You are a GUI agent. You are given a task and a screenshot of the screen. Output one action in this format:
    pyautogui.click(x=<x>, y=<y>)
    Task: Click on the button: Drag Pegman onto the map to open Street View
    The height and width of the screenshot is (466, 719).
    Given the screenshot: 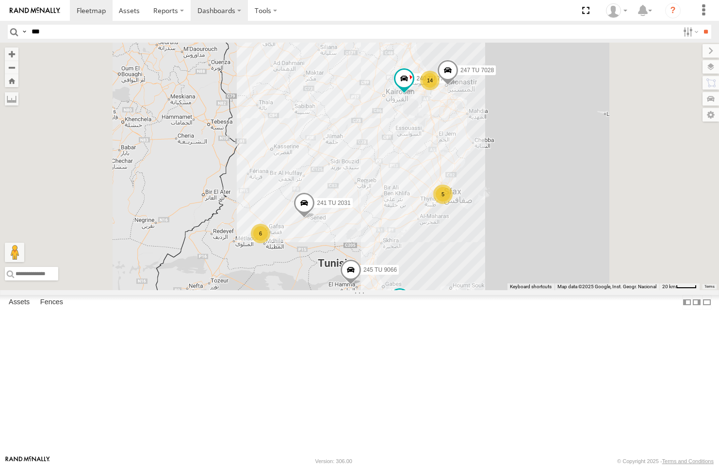 What is the action you would take?
    pyautogui.click(x=15, y=253)
    